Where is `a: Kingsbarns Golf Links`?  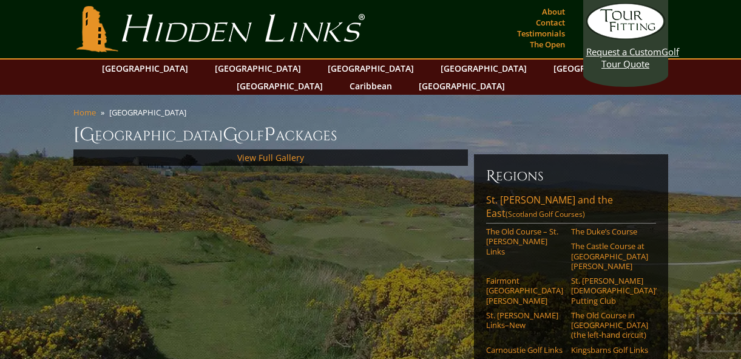 a: Kingsbarns Golf Links is located at coordinates (610, 350).